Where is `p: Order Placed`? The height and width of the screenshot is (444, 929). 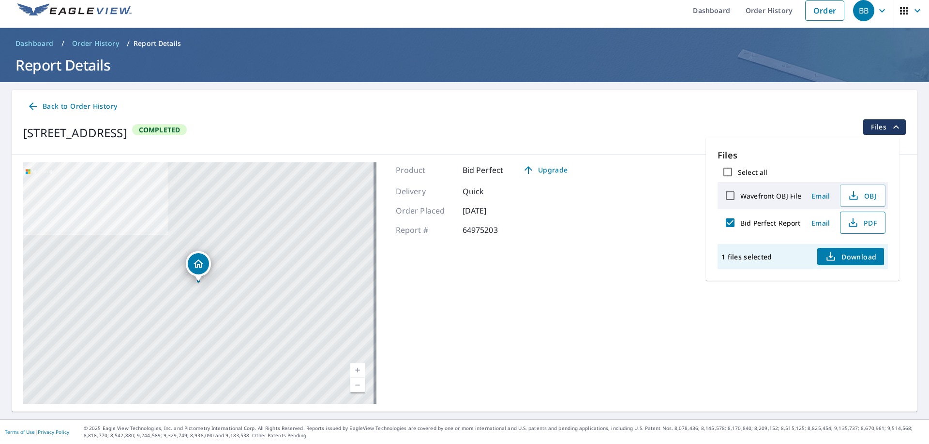 p: Order Placed is located at coordinates (425, 211).